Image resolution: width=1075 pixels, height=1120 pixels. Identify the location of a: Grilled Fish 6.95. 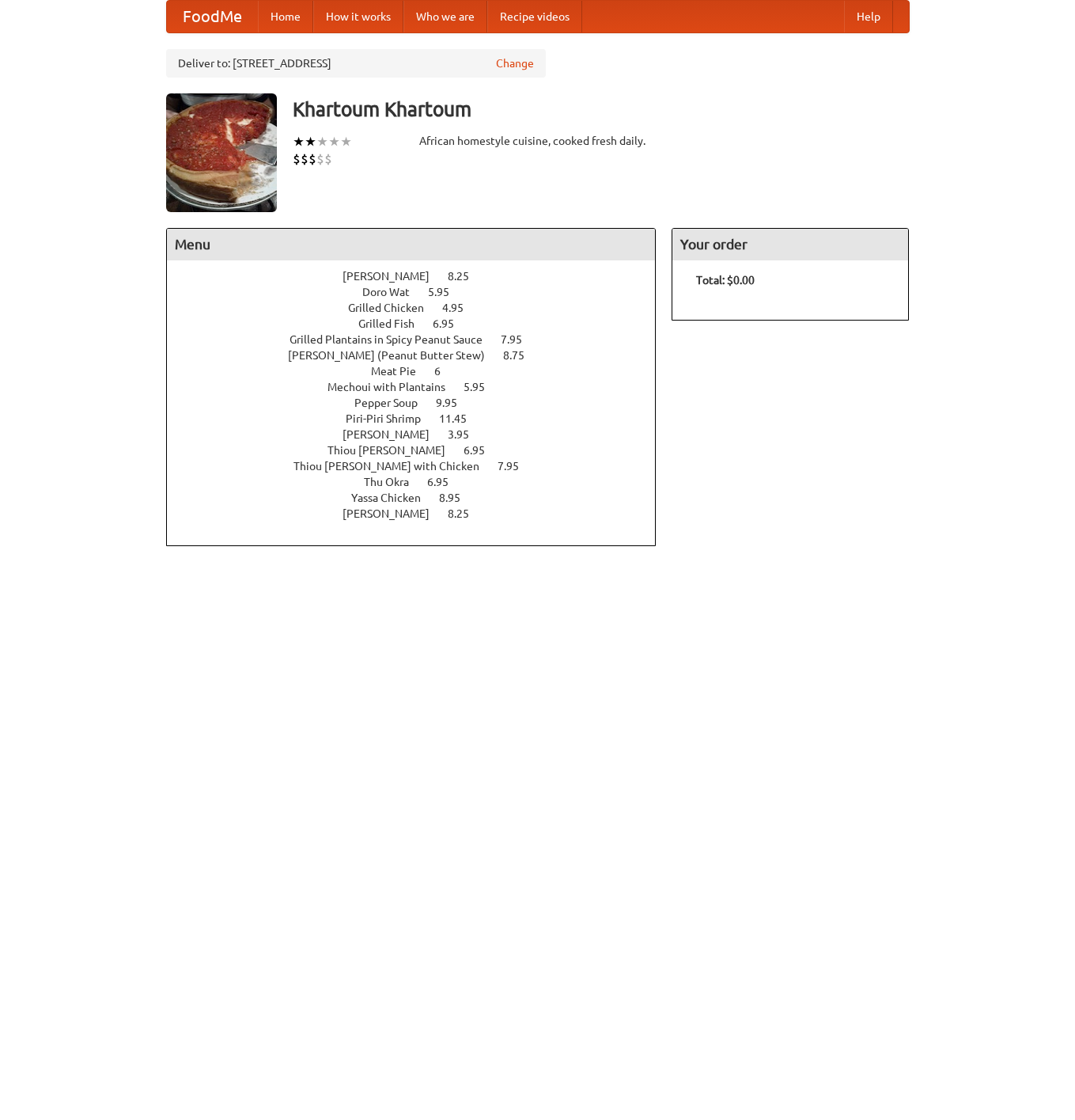
(420, 324).